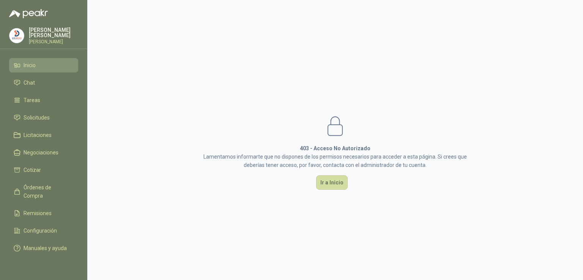 Image resolution: width=583 pixels, height=280 pixels. I want to click on span: Configuración, so click(40, 231).